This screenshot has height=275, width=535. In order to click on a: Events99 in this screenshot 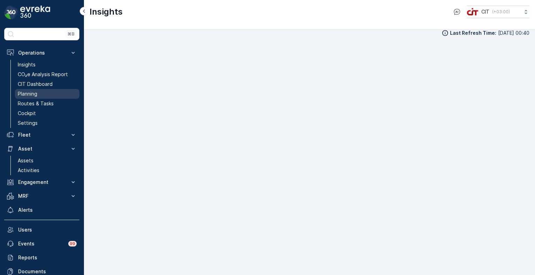, I will do `click(42, 244)`.